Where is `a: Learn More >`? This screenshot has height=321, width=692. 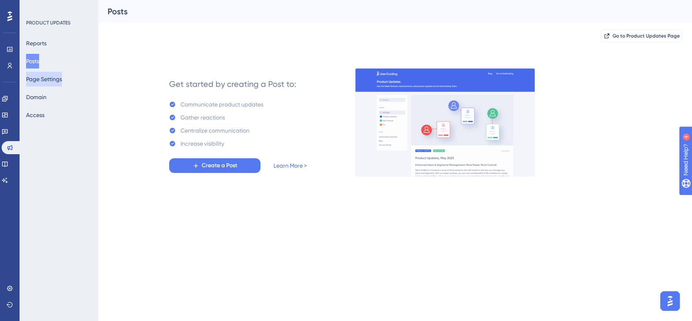 a: Learn More > is located at coordinates (290, 165).